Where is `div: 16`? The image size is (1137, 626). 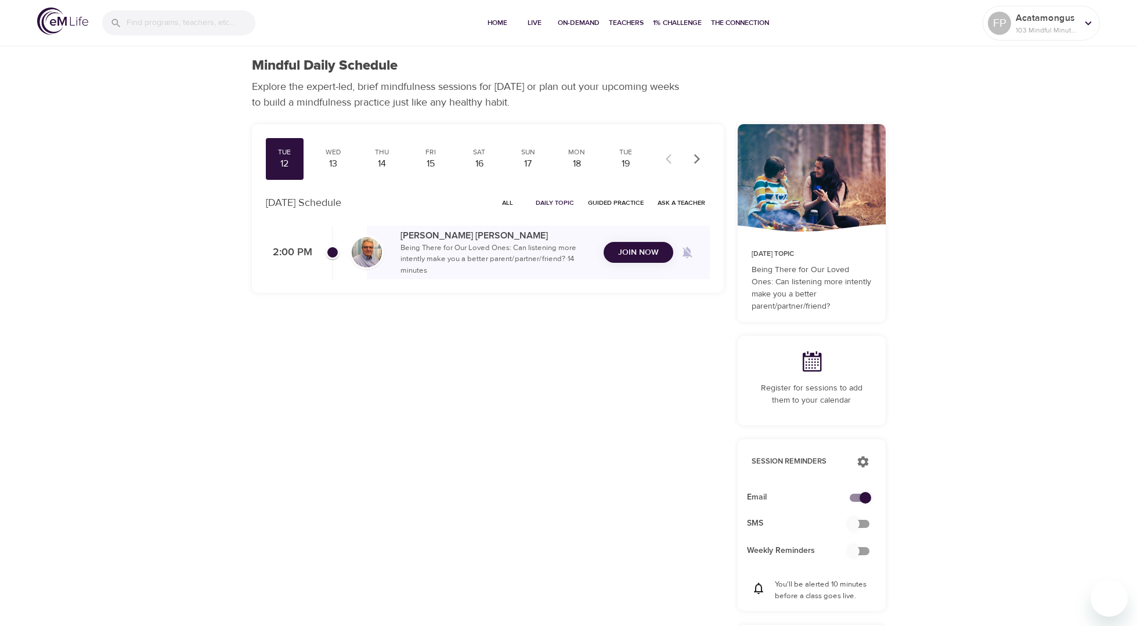
div: 16 is located at coordinates (479, 164).